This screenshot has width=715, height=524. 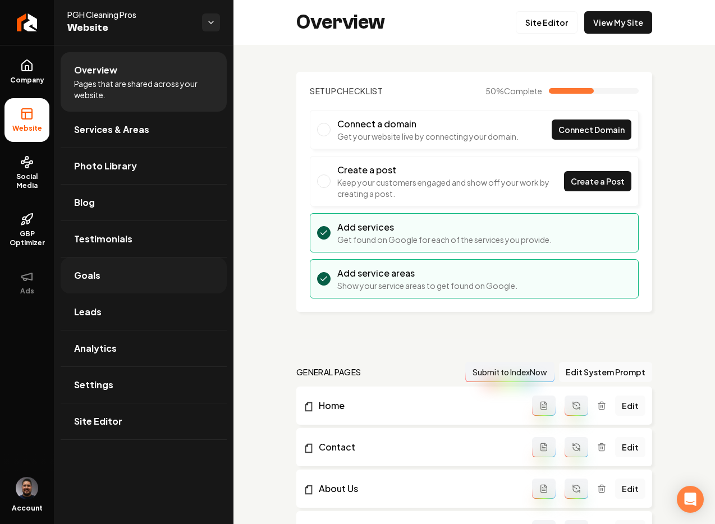 I want to click on p: Keep your customers engaged and show off your work by creating a post., so click(x=451, y=188).